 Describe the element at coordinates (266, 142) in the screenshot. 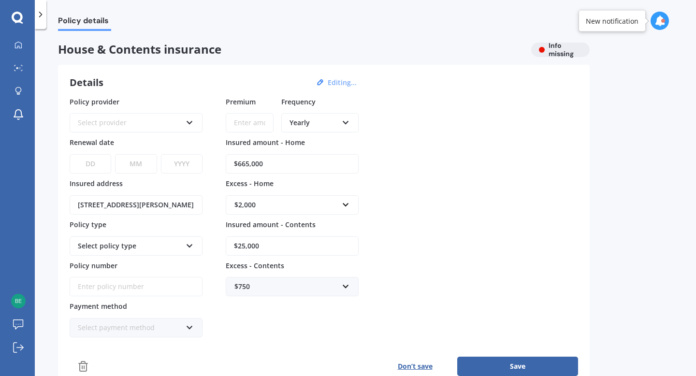

I see `span: Insured amount - Home` at that location.